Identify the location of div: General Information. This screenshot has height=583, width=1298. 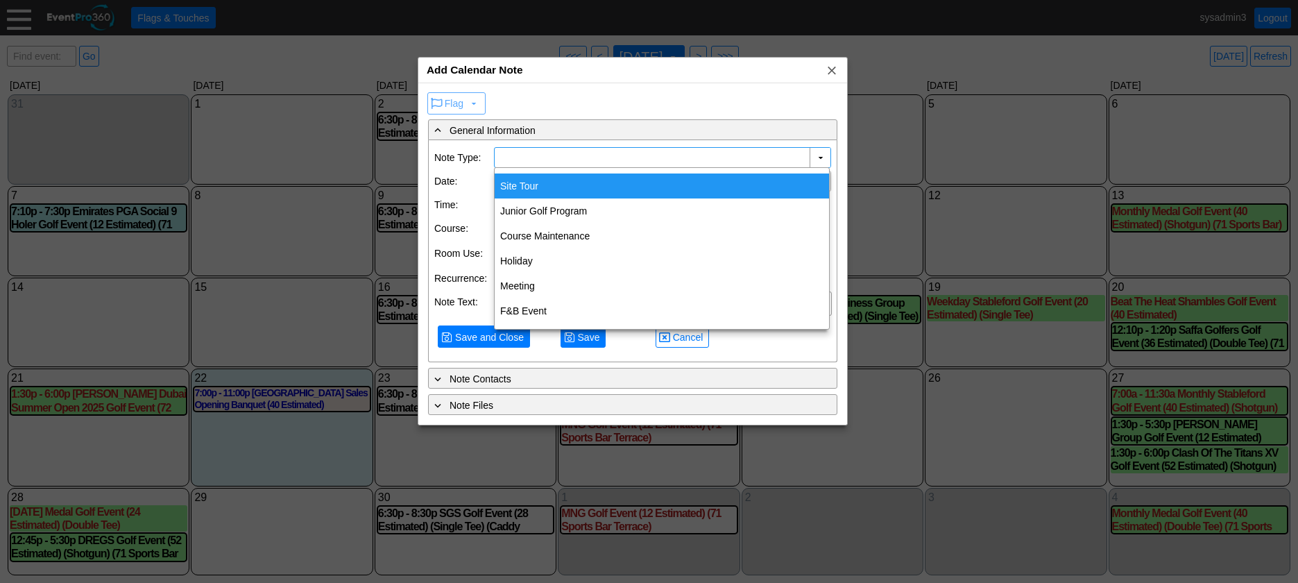
(604, 130).